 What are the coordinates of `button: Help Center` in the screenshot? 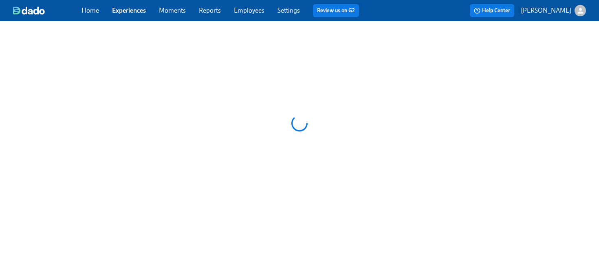 It's located at (492, 11).